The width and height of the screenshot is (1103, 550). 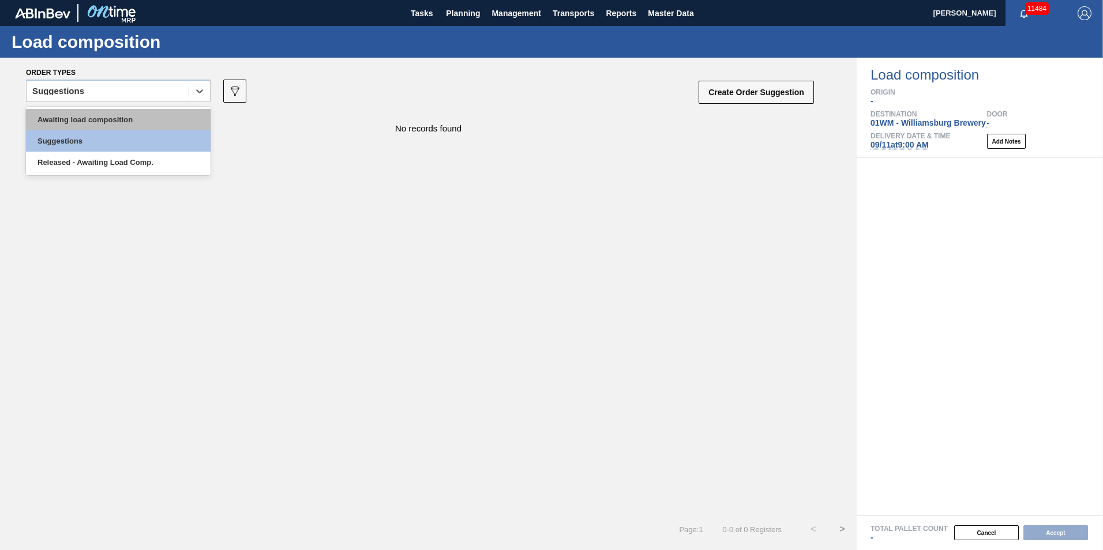 I want to click on span: Delivery Date & Time, so click(x=910, y=136).